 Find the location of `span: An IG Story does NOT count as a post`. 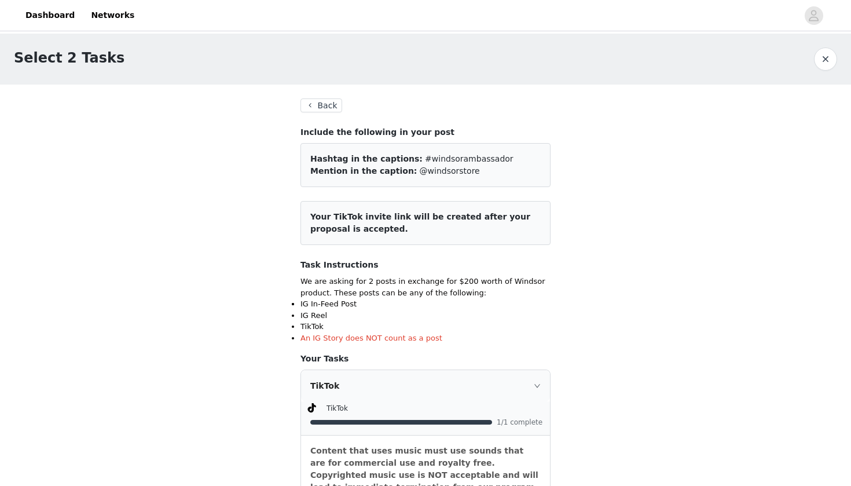

span: An IG Story does NOT count as a post is located at coordinates (371, 338).